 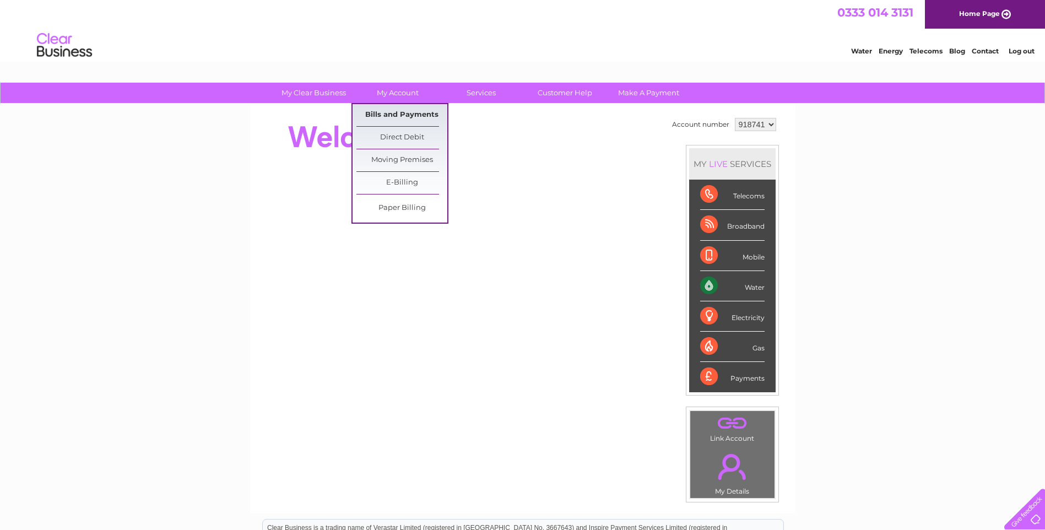 I want to click on span: 0333 014 3131, so click(x=876, y=12).